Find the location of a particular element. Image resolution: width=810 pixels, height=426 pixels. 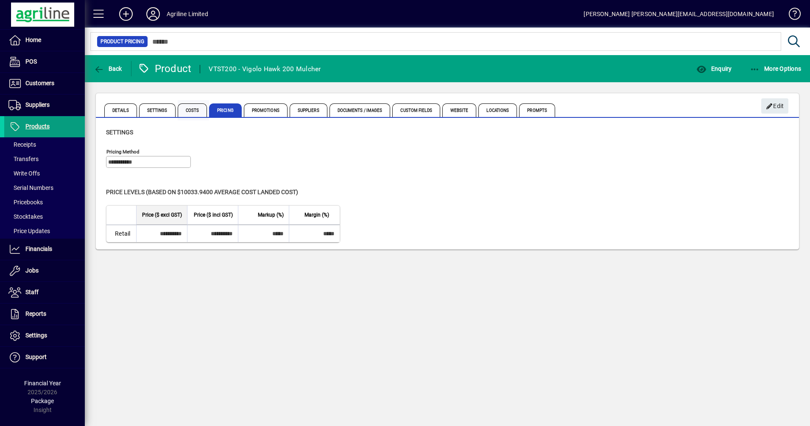

mat-label: Pricing method is located at coordinates (123, 152).